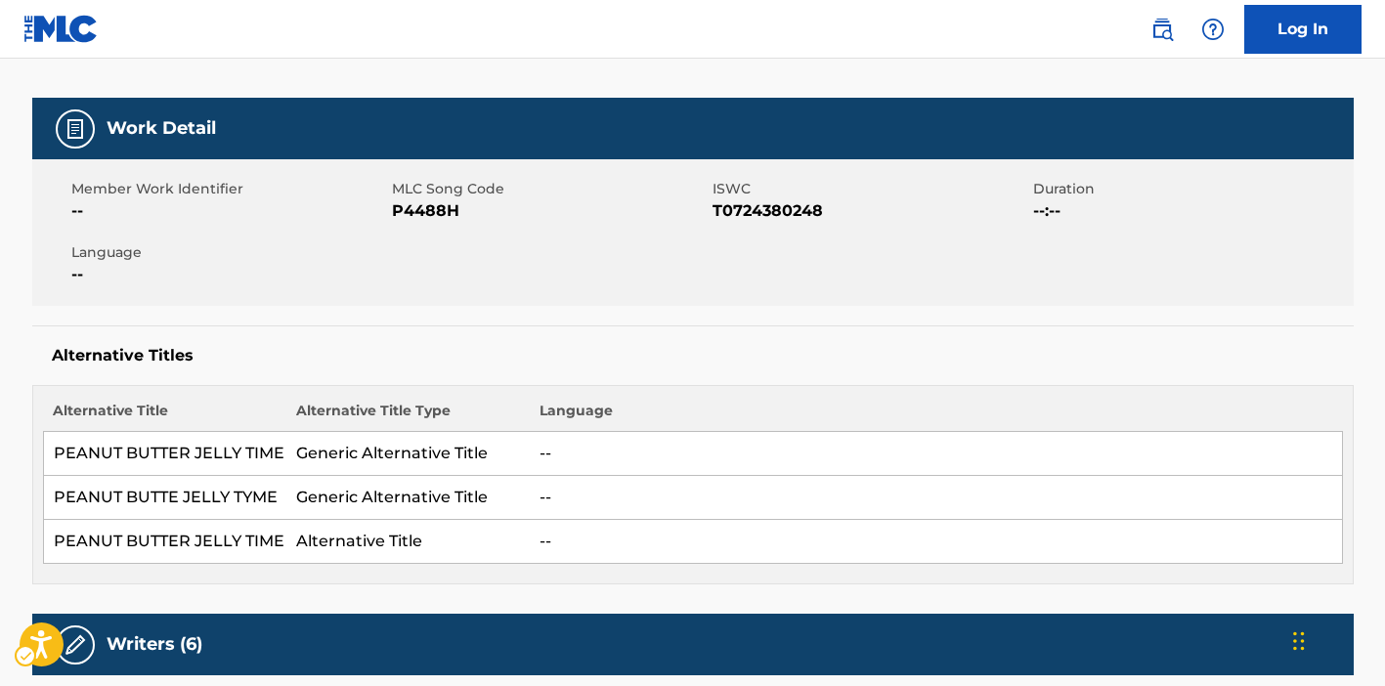 The image size is (1385, 686). Describe the element at coordinates (1303, 29) in the screenshot. I see `a: Log In` at that location.